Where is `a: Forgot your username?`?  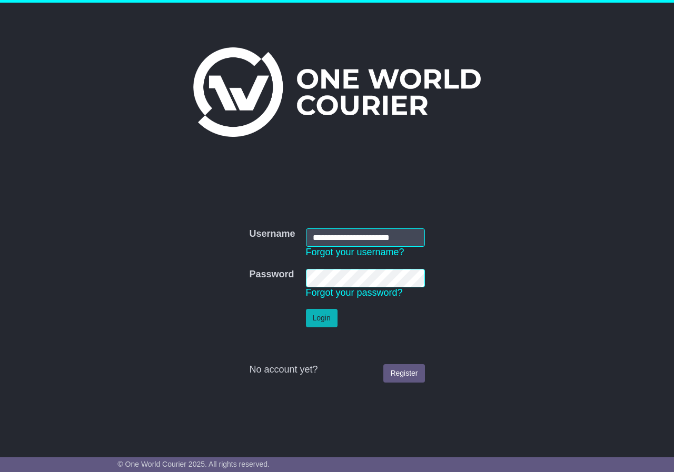
a: Forgot your username? is located at coordinates (355, 252).